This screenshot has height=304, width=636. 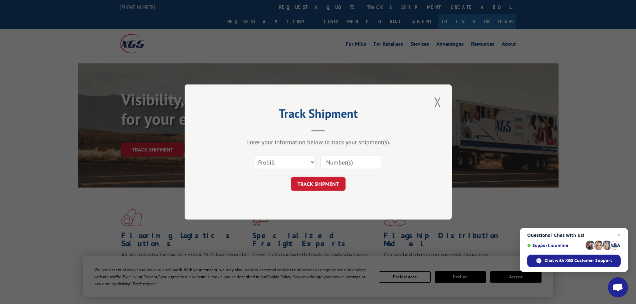 I want to click on button: TRACK SHIPMENT, so click(x=318, y=184).